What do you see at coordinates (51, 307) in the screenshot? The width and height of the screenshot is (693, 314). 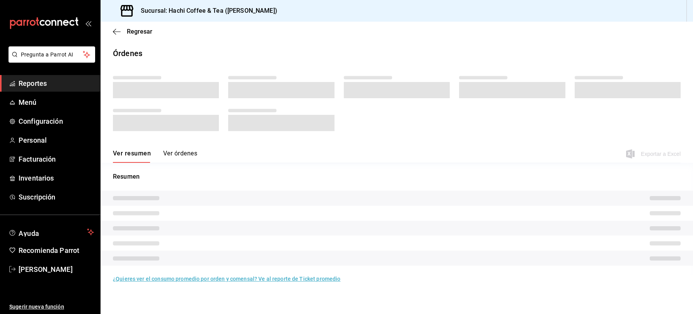 I see `span: Sugerir nueva función` at bounding box center [51, 307].